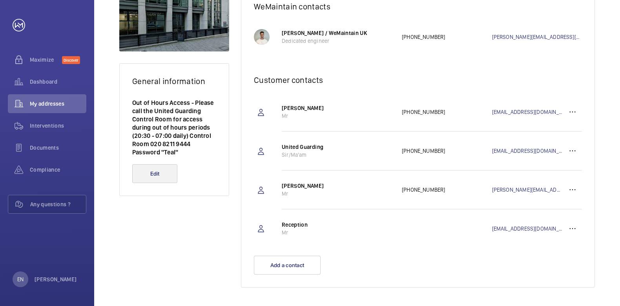 The image size is (620, 306). I want to click on p: EN, so click(20, 279).